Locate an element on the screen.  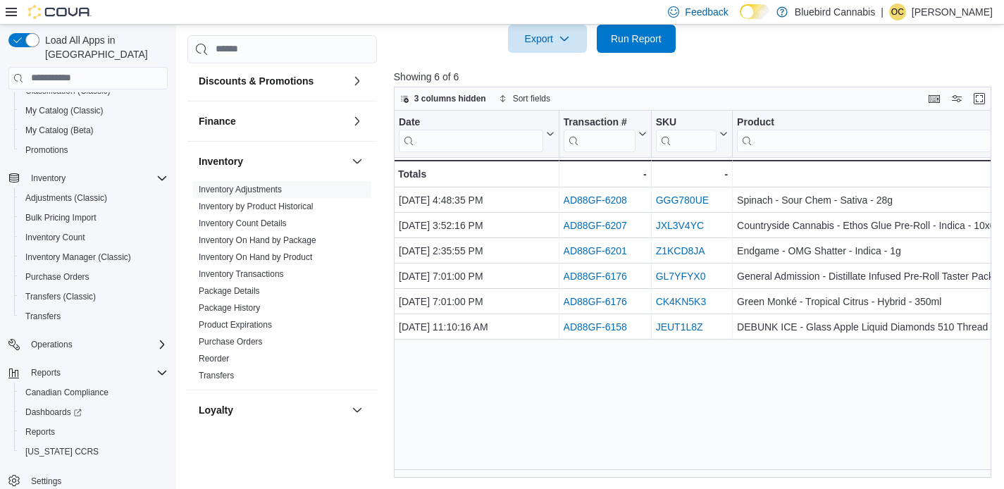
a: Reports is located at coordinates (40, 432).